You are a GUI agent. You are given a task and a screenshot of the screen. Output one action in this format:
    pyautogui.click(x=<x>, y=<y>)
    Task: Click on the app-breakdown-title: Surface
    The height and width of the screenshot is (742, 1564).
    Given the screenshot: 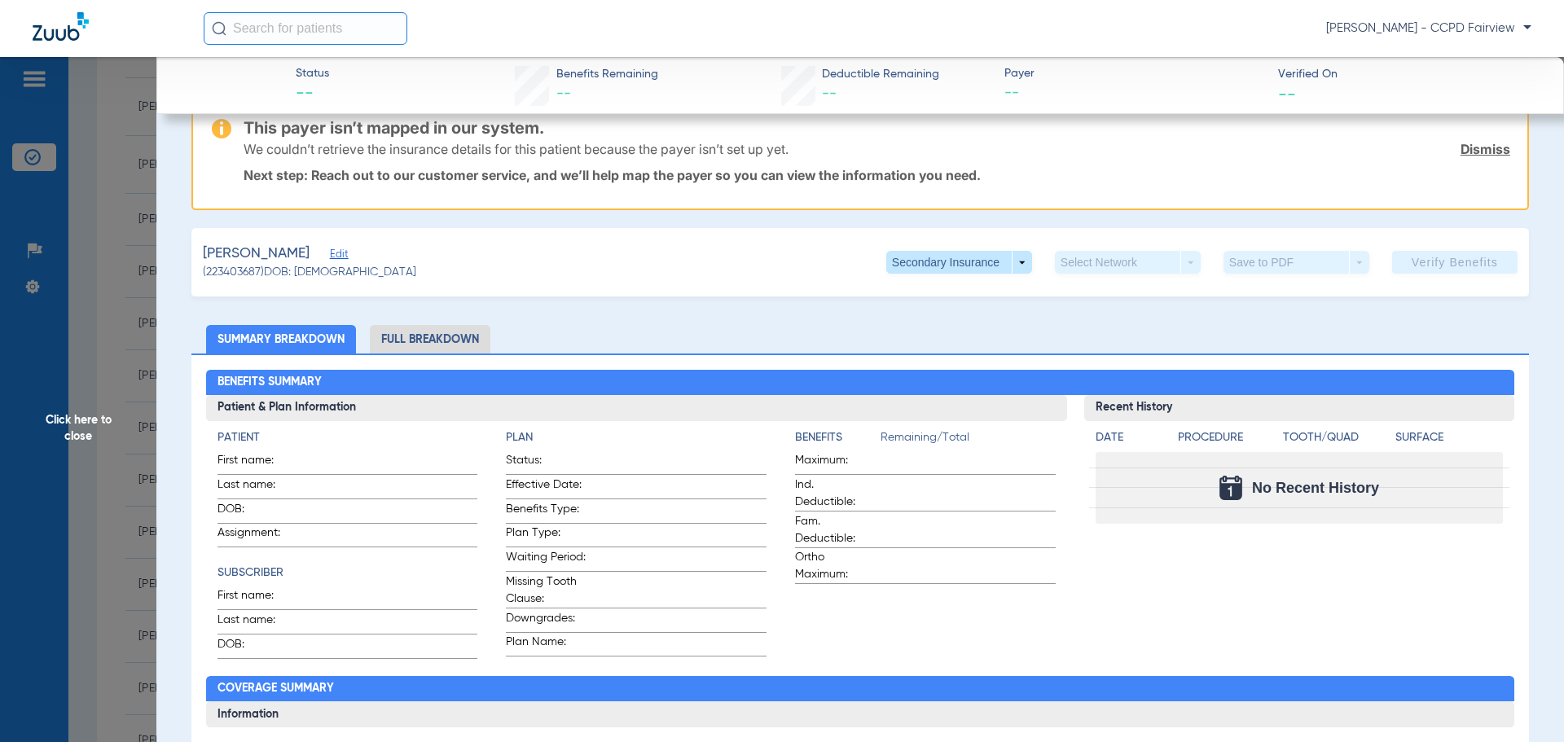 What is the action you would take?
    pyautogui.click(x=1449, y=441)
    